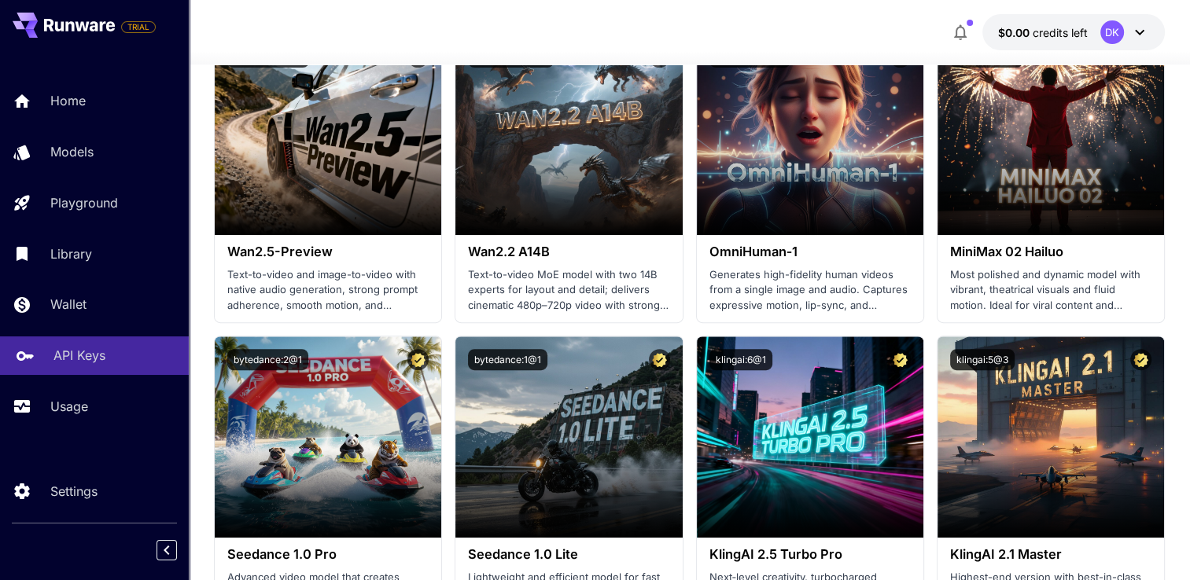 This screenshot has height=580, width=1190. I want to click on p: Models, so click(72, 152).